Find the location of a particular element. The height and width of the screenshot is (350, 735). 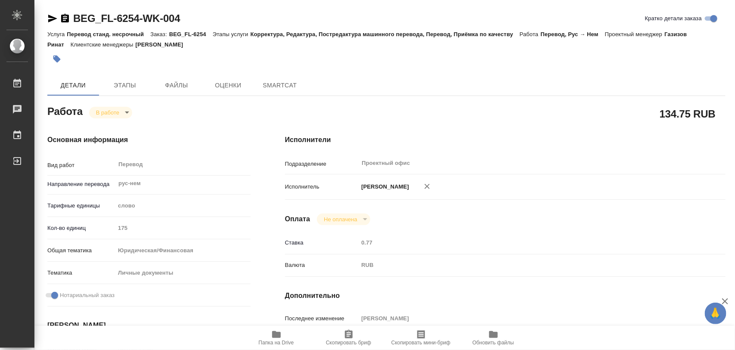

p: Ставка is located at coordinates (322, 243).